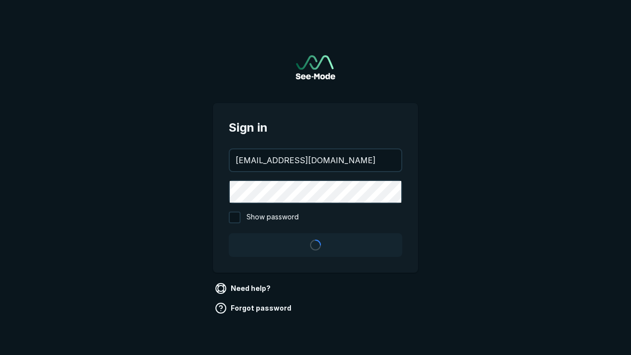  I want to click on img: See-Mode Logo, so click(316, 67).